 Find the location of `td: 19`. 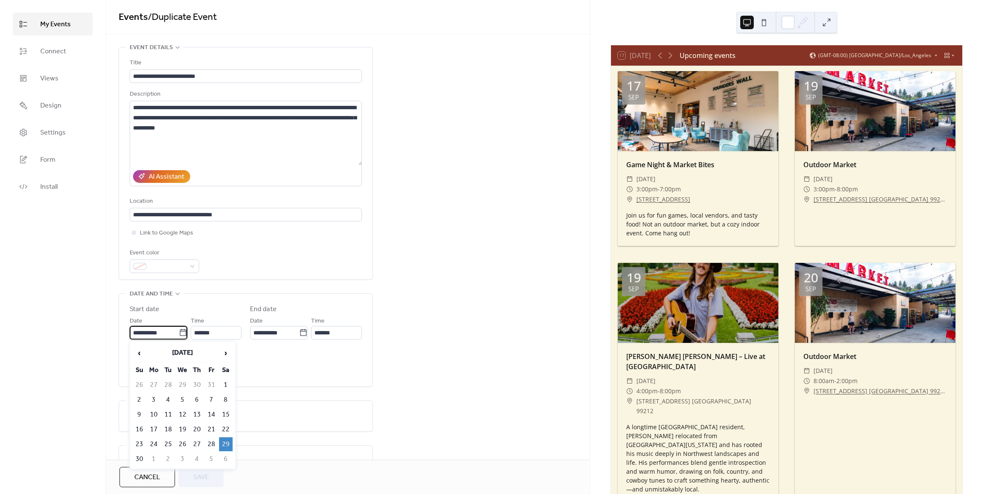

td: 19 is located at coordinates (183, 430).